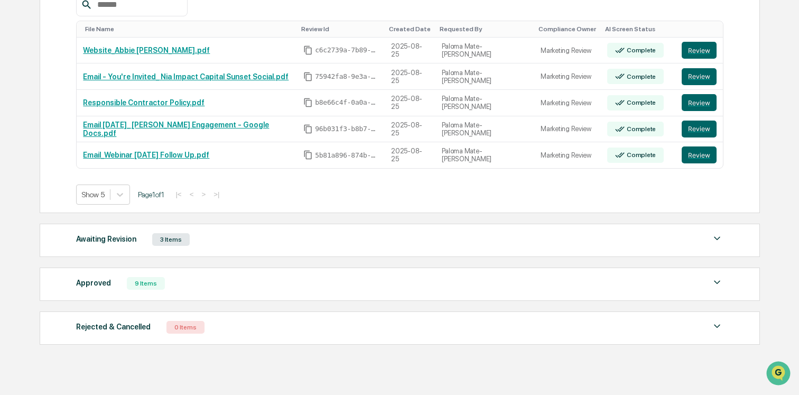 This screenshot has width=799, height=395. What do you see at coordinates (347, 77) in the screenshot?
I see `span: 75942fa8-9e3a-4274-ba51-7c3a3657b9d7` at bounding box center [347, 77].